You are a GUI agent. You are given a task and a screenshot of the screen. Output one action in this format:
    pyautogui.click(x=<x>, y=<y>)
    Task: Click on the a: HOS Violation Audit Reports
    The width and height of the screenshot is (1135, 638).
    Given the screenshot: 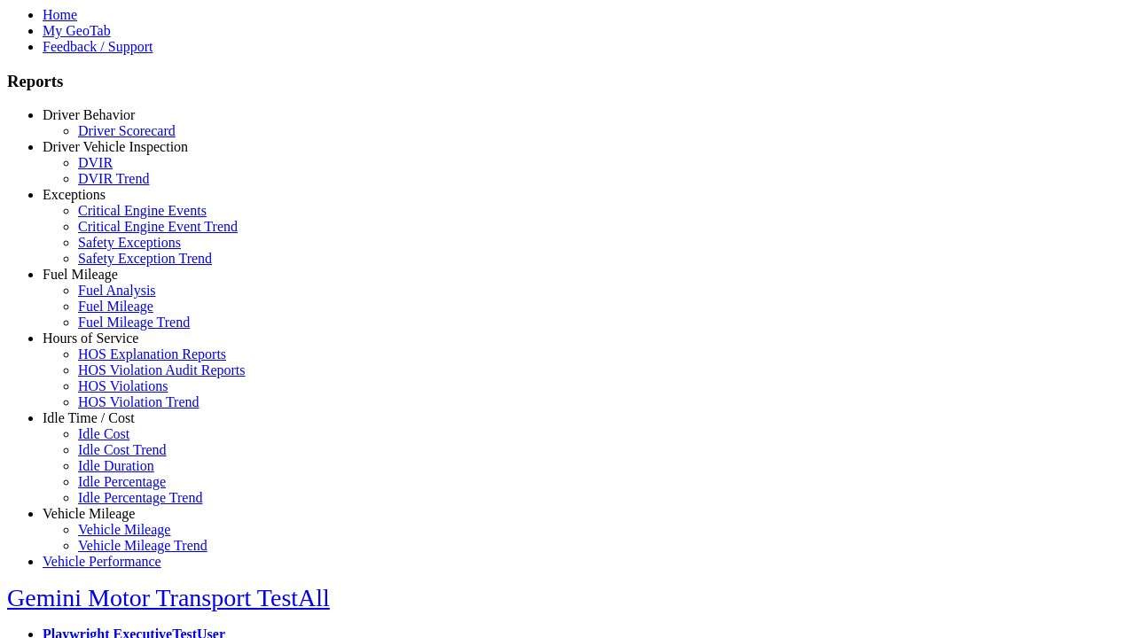 What is the action you would take?
    pyautogui.click(x=161, y=370)
    